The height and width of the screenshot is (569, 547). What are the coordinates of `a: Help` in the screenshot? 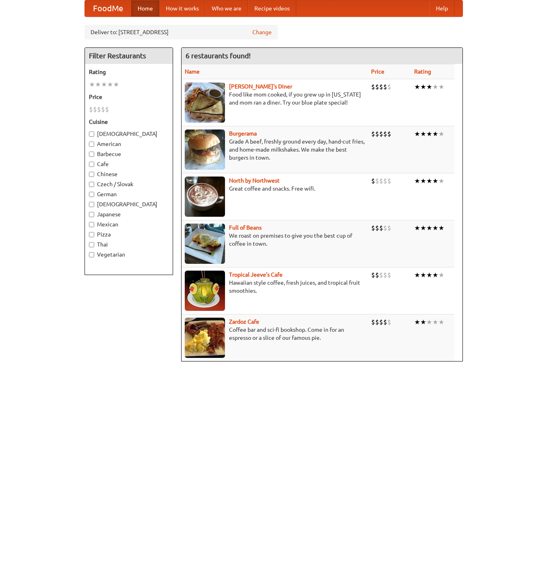 It's located at (442, 8).